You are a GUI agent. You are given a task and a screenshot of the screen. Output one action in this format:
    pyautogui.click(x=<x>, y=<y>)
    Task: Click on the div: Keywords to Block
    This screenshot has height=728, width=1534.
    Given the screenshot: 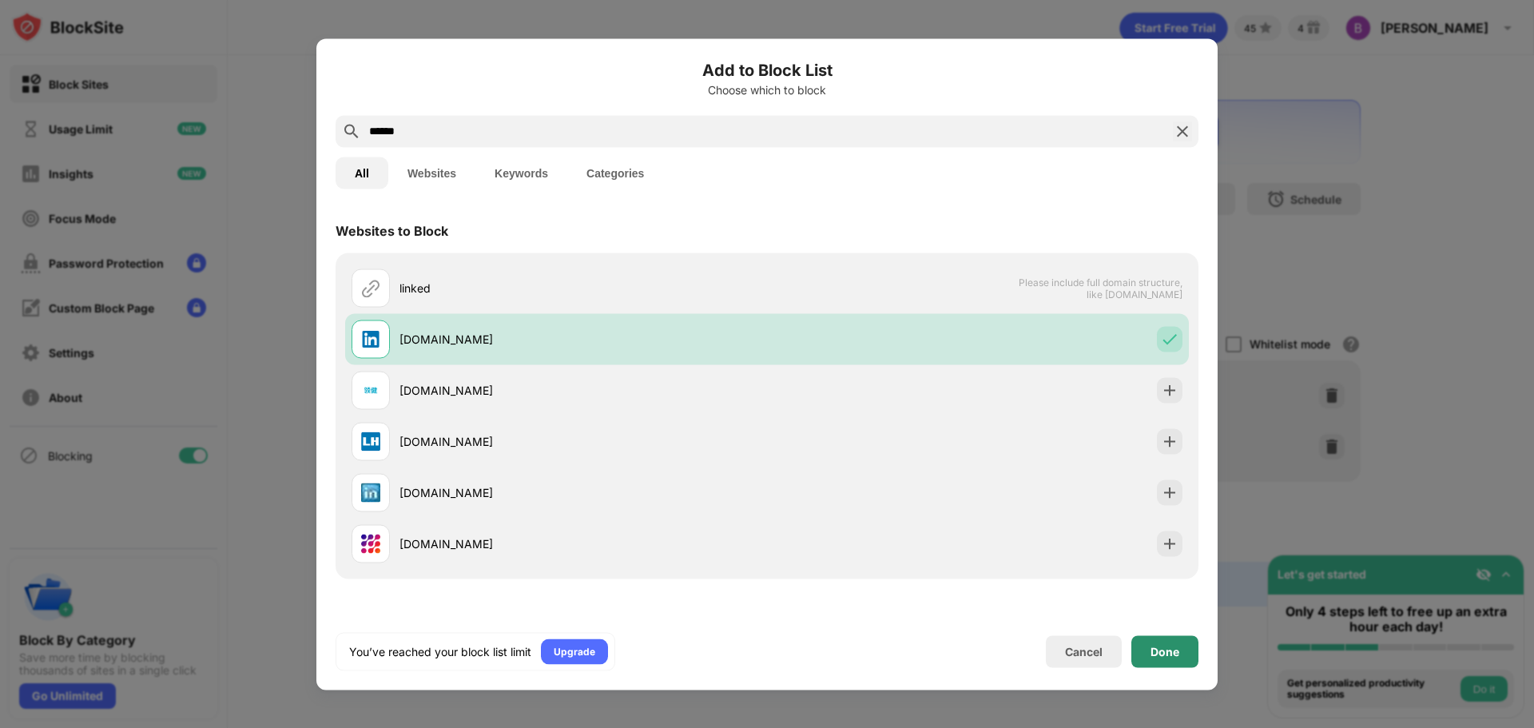 What is the action you would take?
    pyautogui.click(x=395, y=620)
    